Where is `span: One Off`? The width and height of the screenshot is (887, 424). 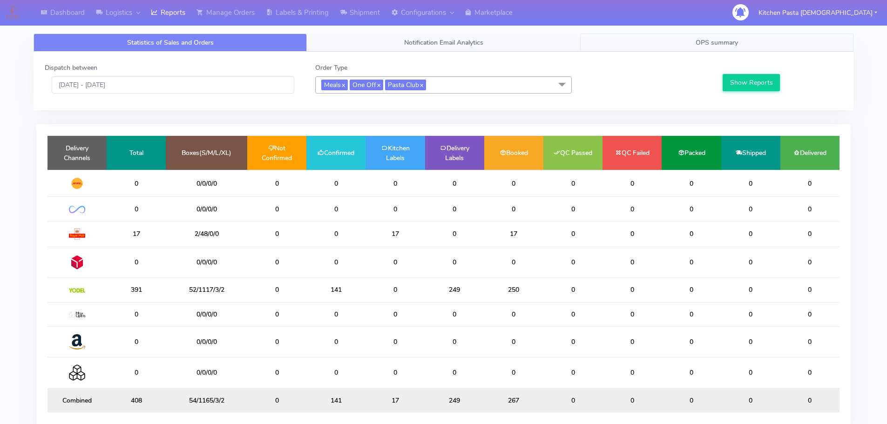 span: One Off is located at coordinates (367, 85).